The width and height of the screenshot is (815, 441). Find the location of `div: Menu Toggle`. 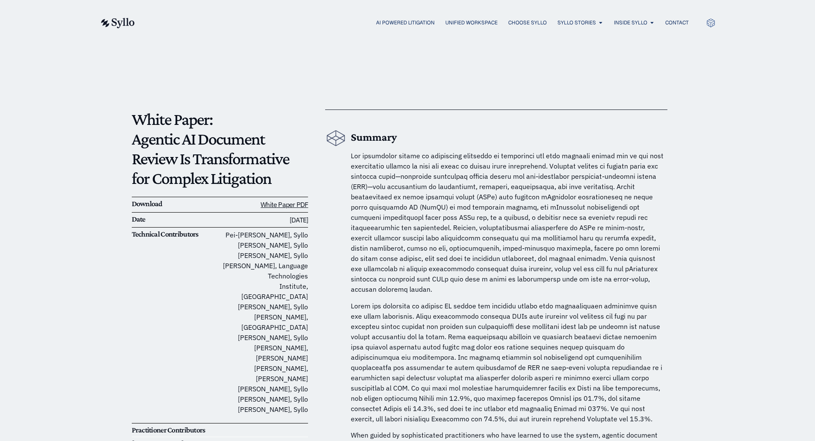

div: Menu Toggle is located at coordinates (420, 23).